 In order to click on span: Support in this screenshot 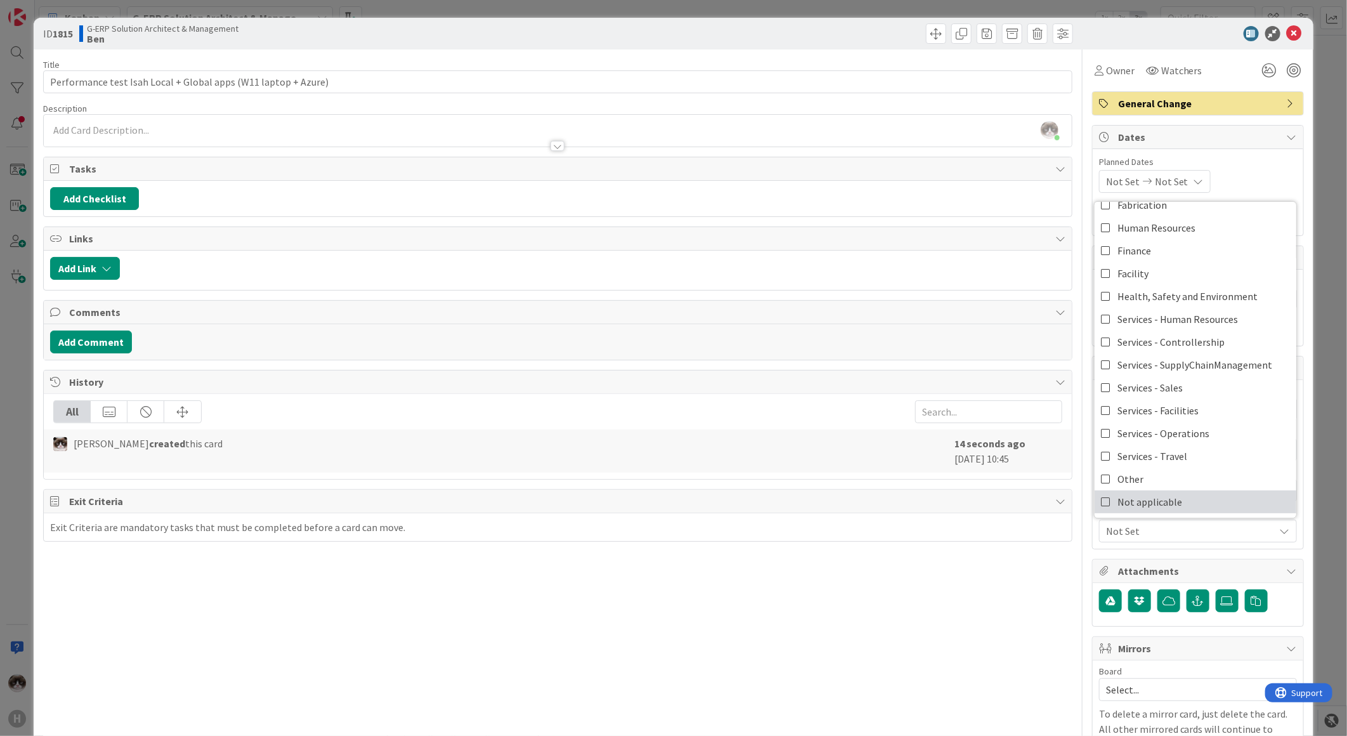, I will do `click(42, 10)`.